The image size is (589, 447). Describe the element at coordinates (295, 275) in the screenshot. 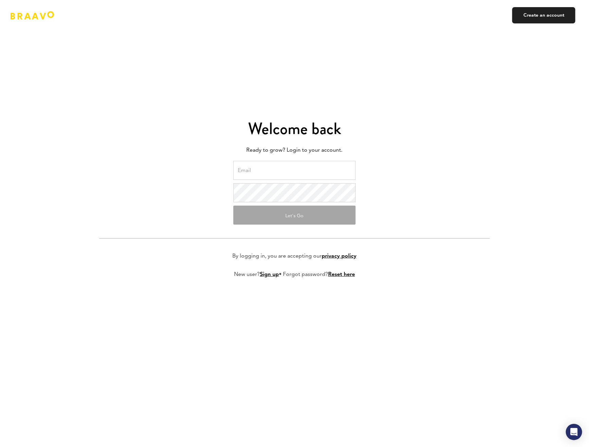

I see `p: New user? • Forgot password?` at that location.